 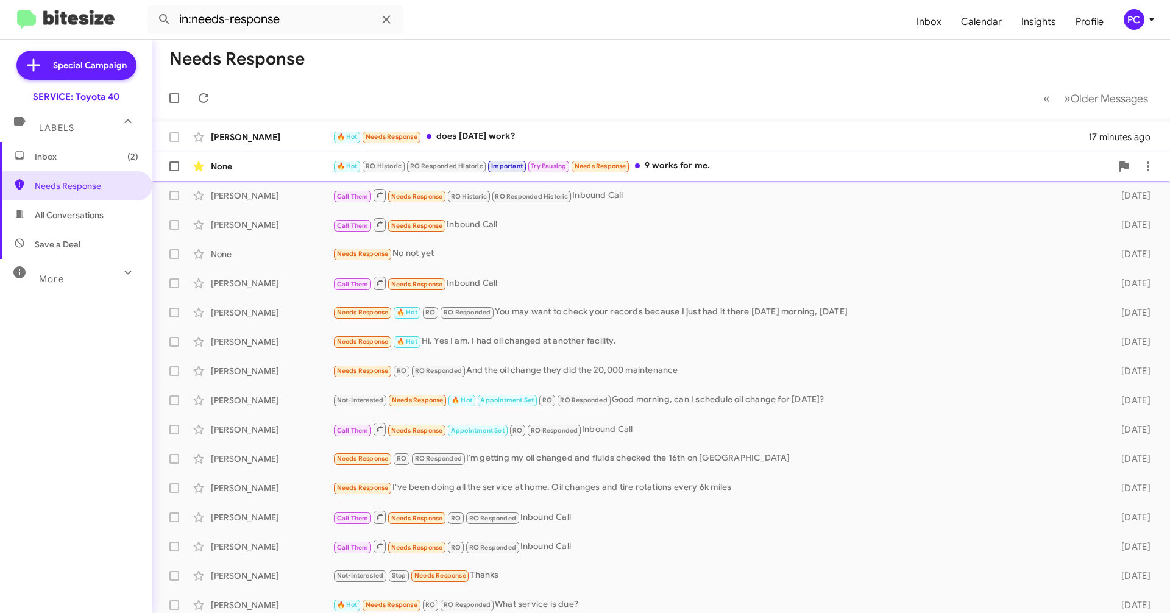 I want to click on div: Thanks, so click(x=717, y=575).